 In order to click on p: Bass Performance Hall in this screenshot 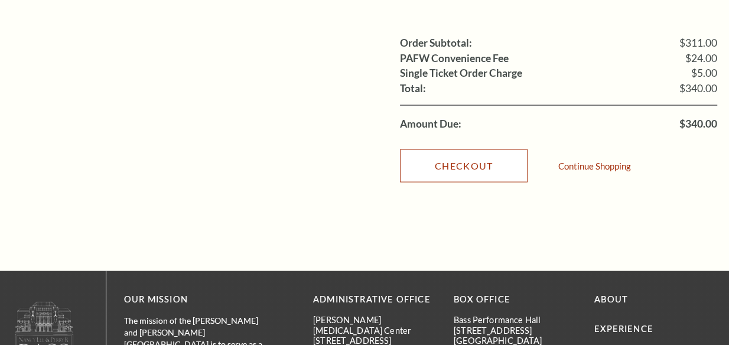, I will do `click(515, 320)`.